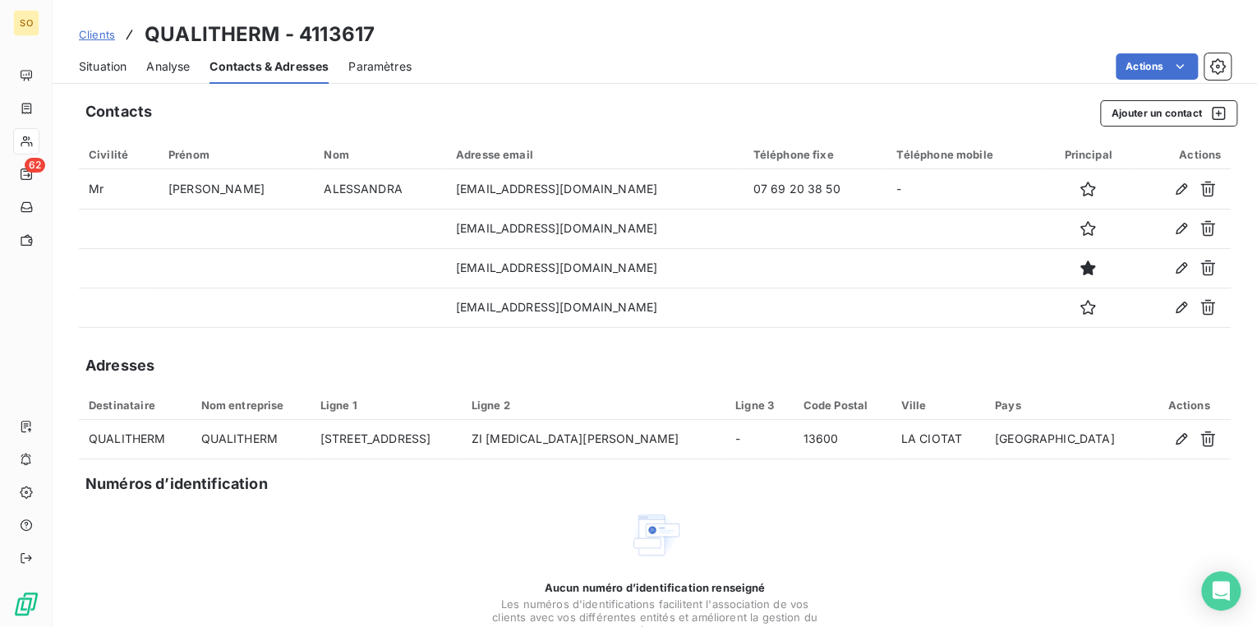 This screenshot has height=627, width=1257. I want to click on div: Ville, so click(938, 405).